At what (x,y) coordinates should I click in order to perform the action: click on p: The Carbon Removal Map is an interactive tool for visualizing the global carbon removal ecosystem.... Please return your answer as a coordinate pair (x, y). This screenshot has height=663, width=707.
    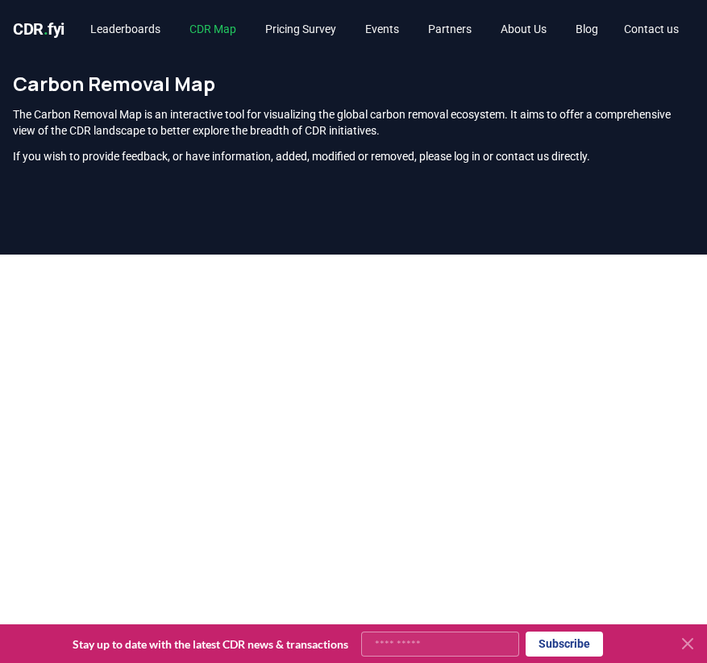
    Looking at the image, I should click on (353, 122).